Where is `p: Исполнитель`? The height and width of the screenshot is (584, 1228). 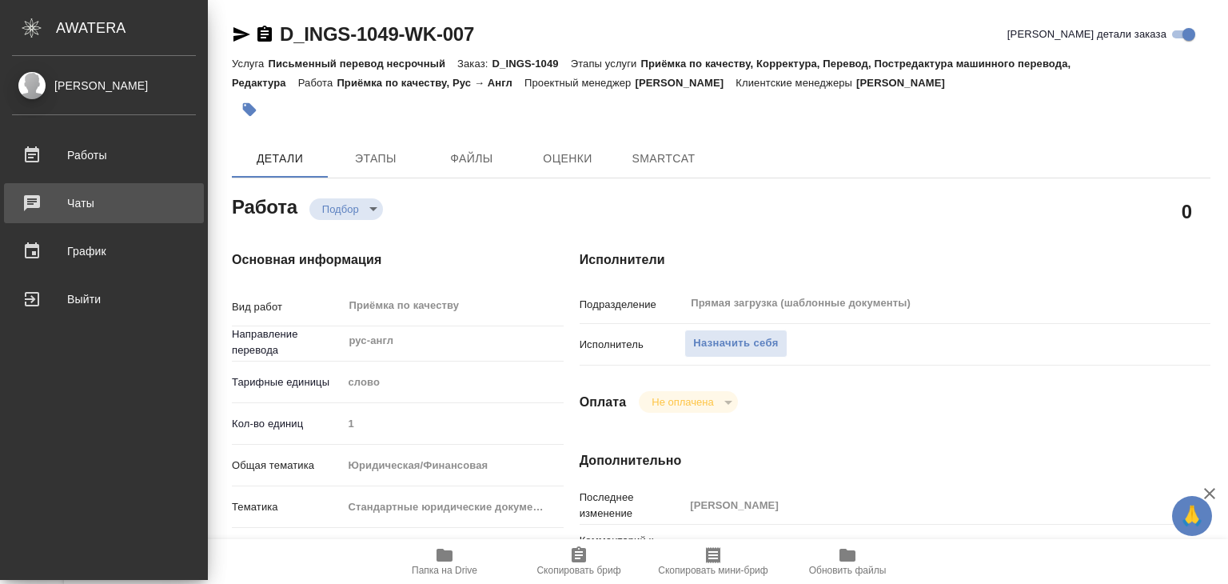 p: Исполнитель is located at coordinates (633, 345).